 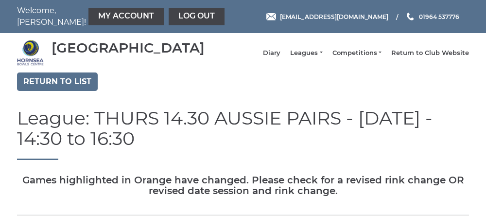 What do you see at coordinates (430, 53) in the screenshot?
I see `a: Return to Club Website` at bounding box center [430, 53].